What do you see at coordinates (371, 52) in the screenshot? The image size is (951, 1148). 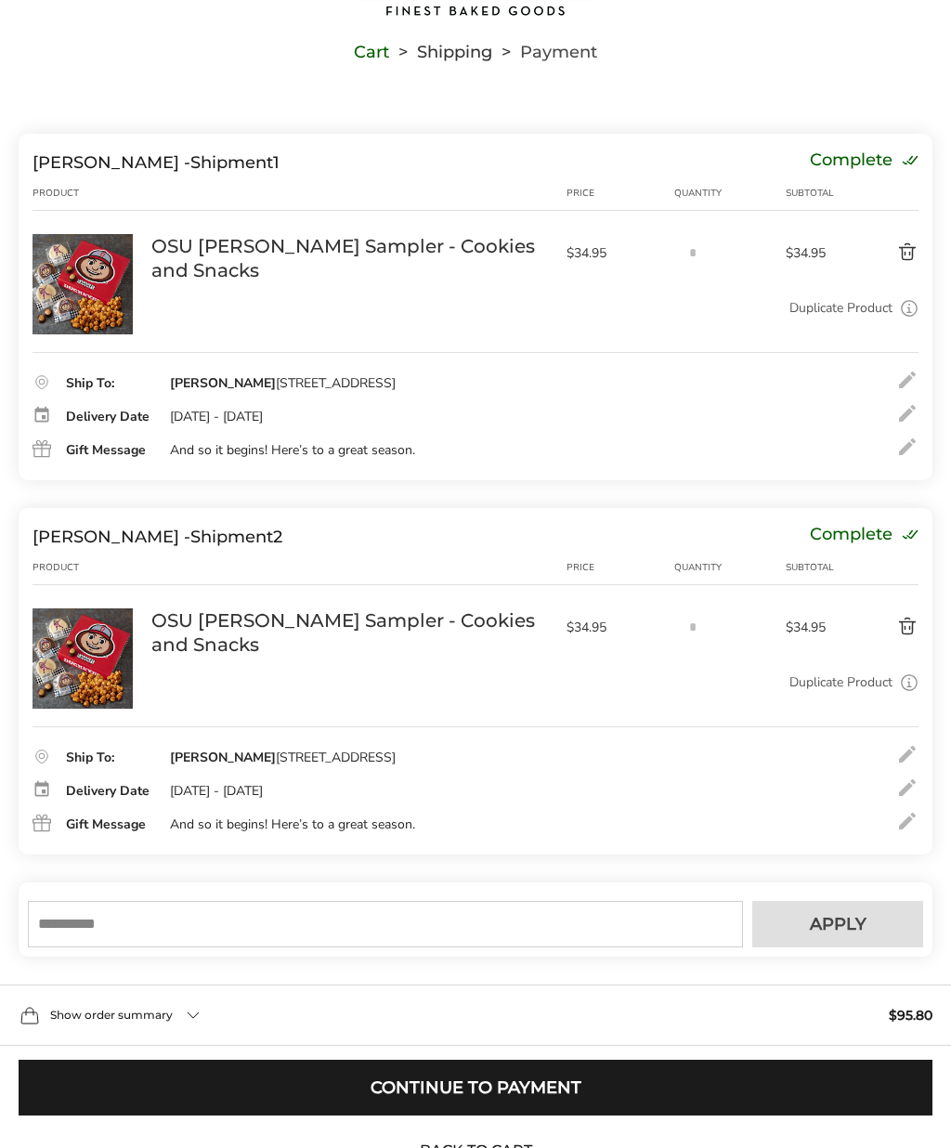 I see `a: Cart` at bounding box center [371, 52].